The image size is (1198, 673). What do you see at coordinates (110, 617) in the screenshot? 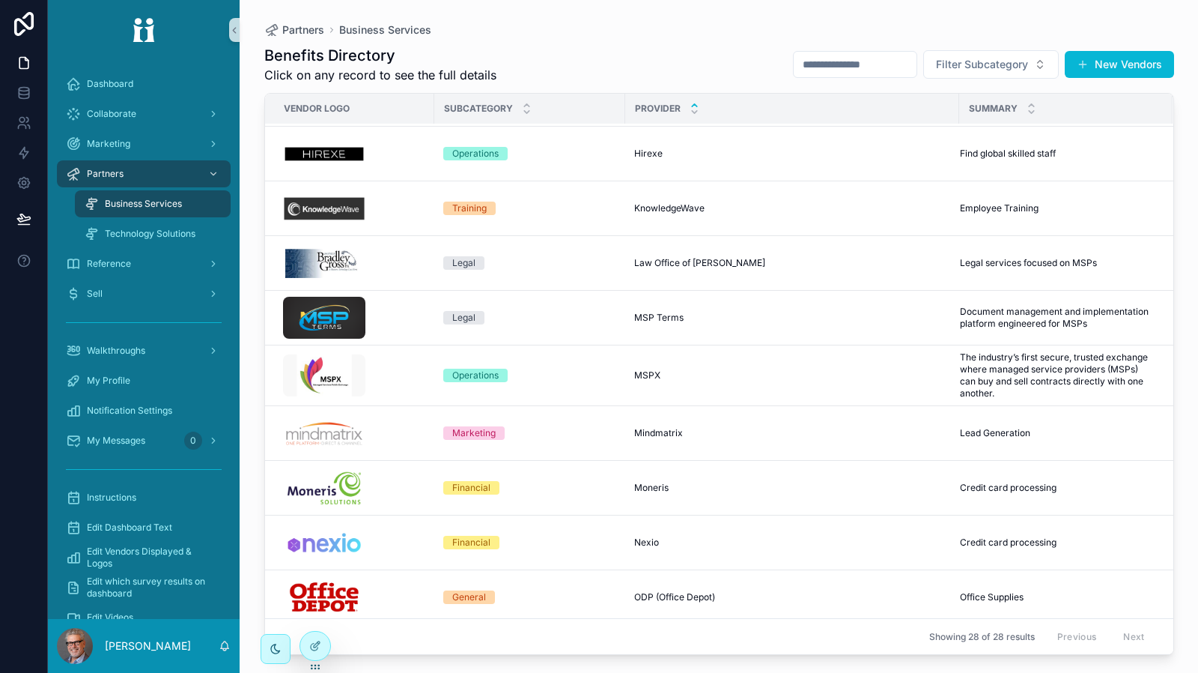
I see `span: Edit Videos` at bounding box center [110, 617].